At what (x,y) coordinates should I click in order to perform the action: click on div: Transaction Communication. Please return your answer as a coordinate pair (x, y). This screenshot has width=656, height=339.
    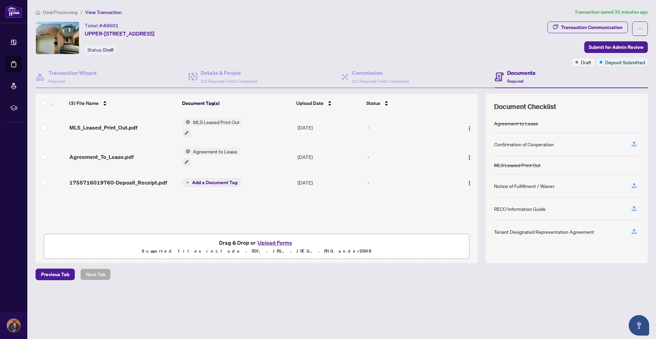
    Looking at the image, I should click on (592, 27).